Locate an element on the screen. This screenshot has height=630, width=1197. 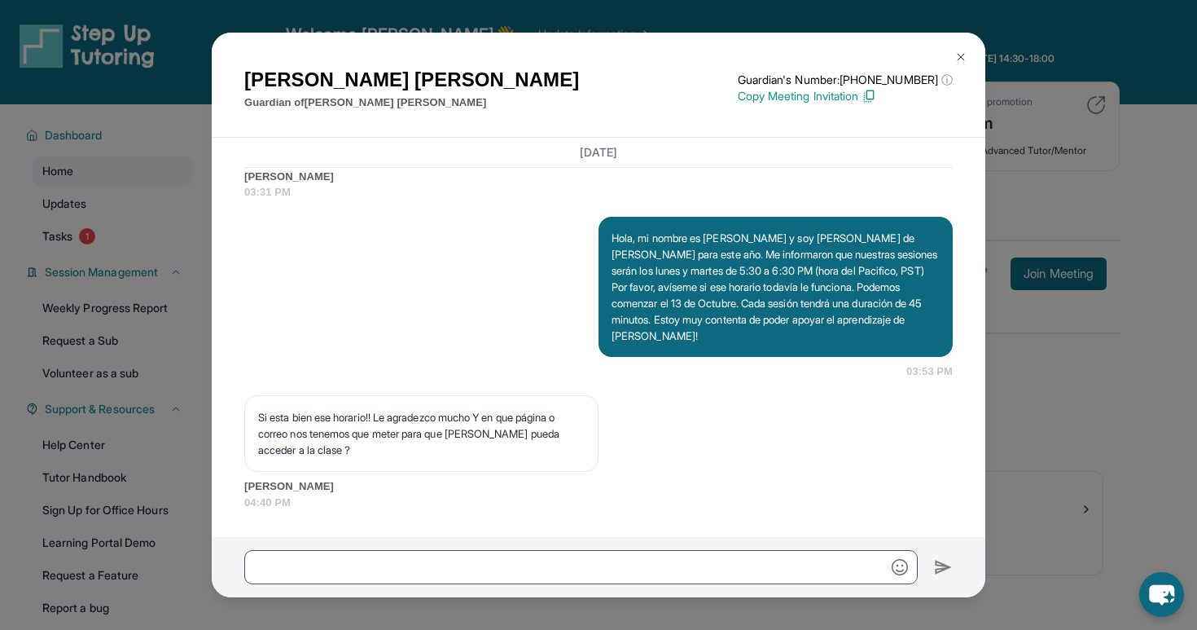
span: 04:40 PM is located at coordinates (599, 503).